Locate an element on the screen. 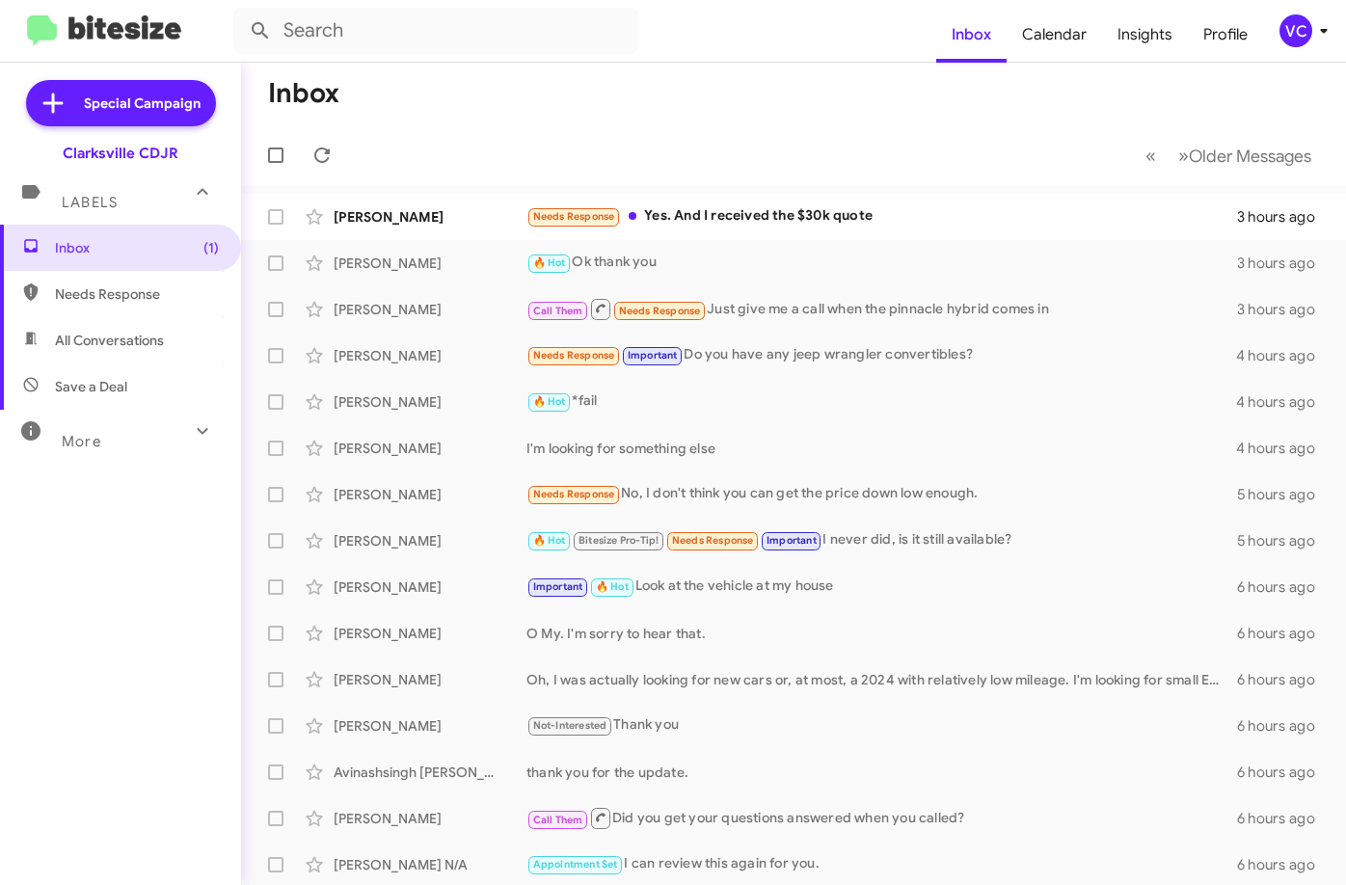 This screenshot has height=885, width=1346. a: Profile is located at coordinates (1225, 35).